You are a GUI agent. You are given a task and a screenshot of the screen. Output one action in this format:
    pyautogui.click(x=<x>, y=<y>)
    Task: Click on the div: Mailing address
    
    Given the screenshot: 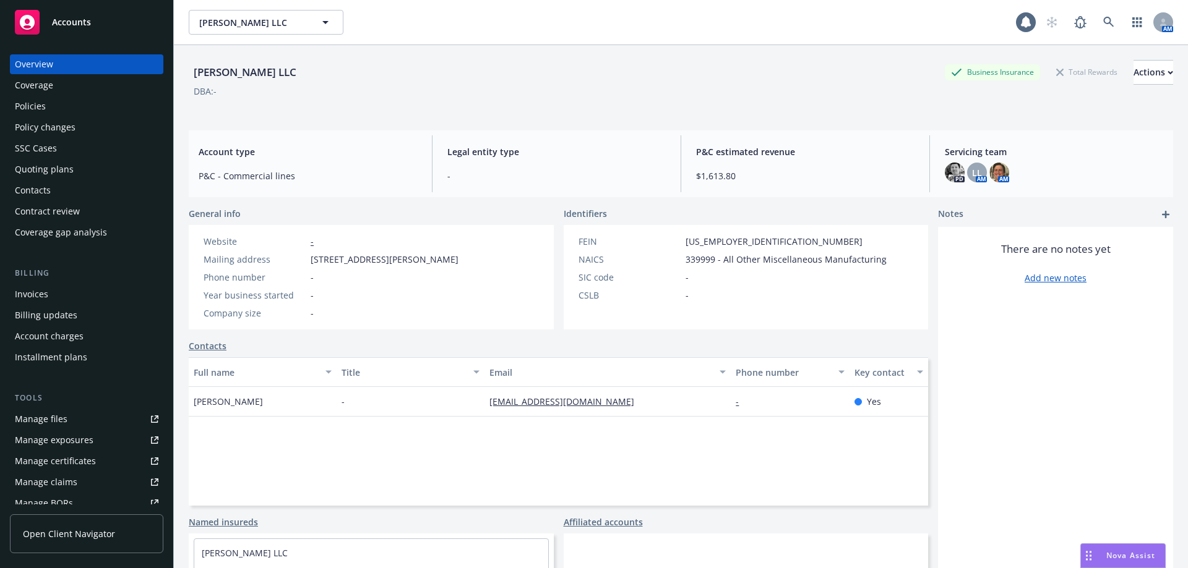 What is the action you would take?
    pyautogui.click(x=254, y=259)
    